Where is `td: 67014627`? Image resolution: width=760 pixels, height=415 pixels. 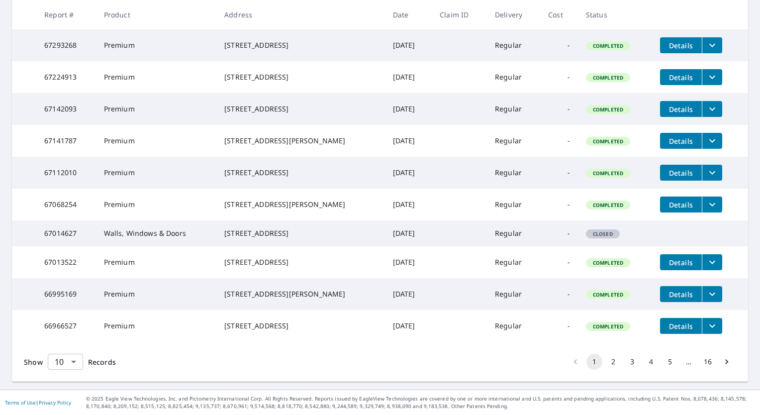
td: 67014627 is located at coordinates (66, 233).